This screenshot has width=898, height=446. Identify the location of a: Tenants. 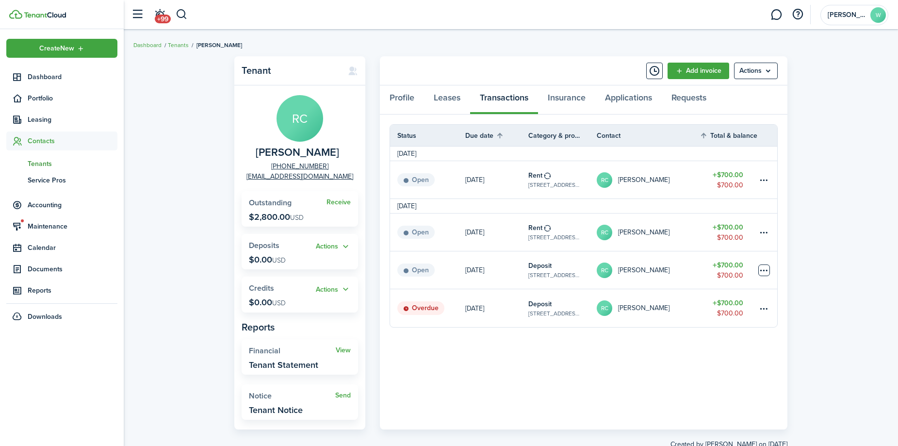
(62, 164).